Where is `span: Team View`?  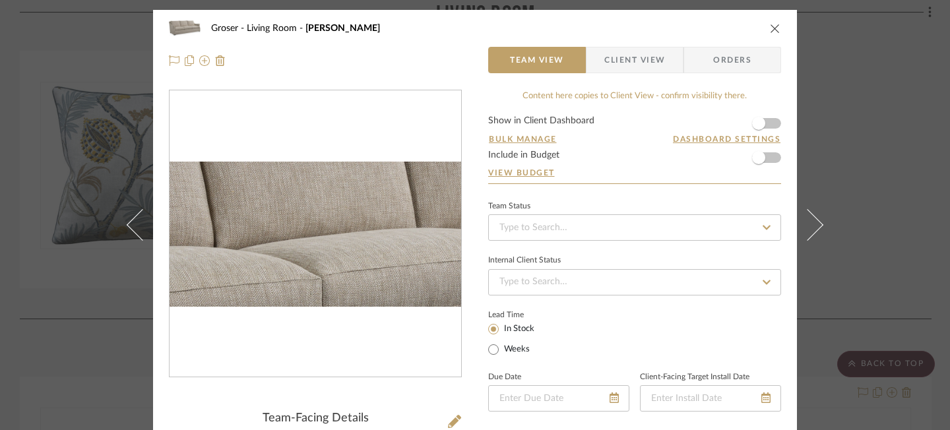
span: Team View is located at coordinates (537, 60).